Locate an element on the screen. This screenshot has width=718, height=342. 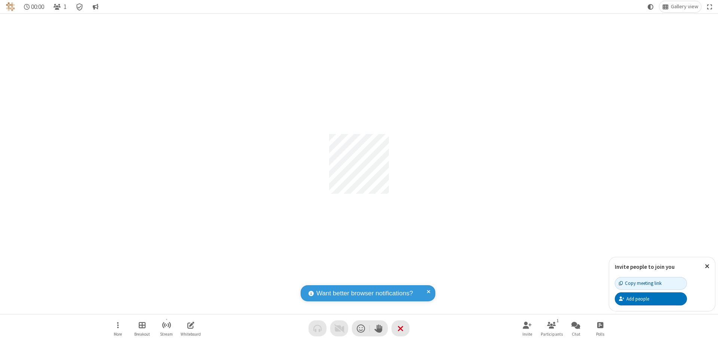
button: Video is located at coordinates (339, 329).